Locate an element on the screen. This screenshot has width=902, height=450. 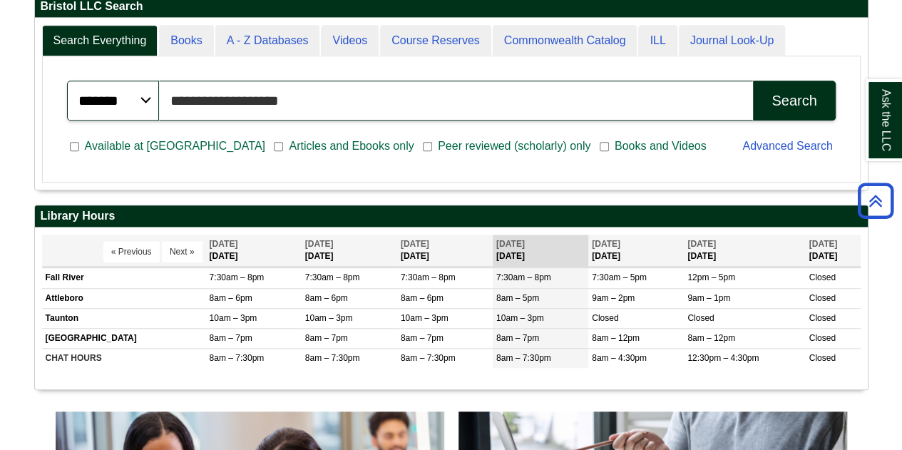
span: 8am – 4:30pm is located at coordinates (619, 358).